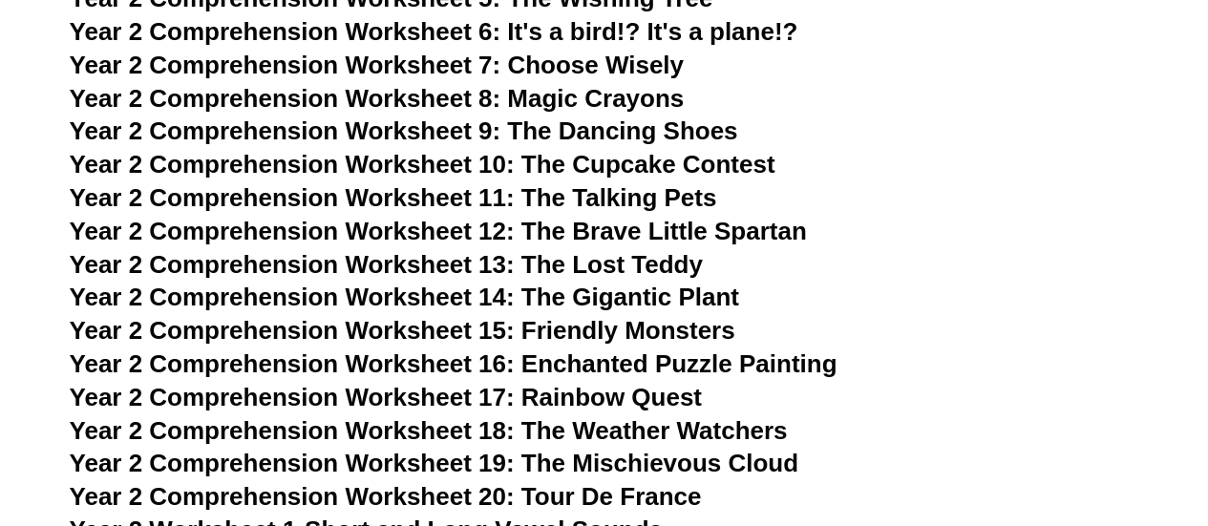  Describe the element at coordinates (433, 32) in the screenshot. I see `a: Year 2 Comprehension Worksheet 6: It's a bird!? It's a plane!?` at that location.